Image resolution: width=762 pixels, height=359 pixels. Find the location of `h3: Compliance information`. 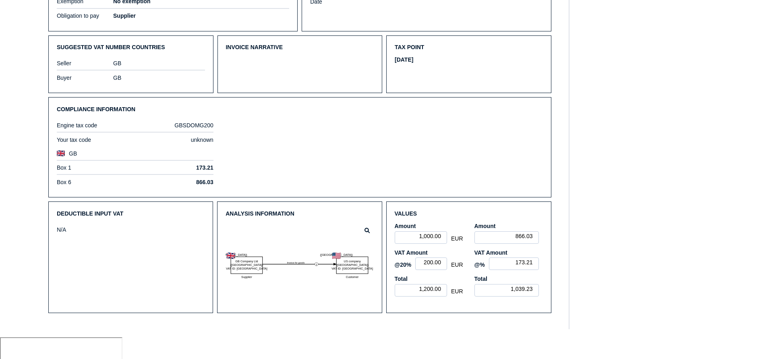

h3: Compliance information is located at coordinates (300, 109).